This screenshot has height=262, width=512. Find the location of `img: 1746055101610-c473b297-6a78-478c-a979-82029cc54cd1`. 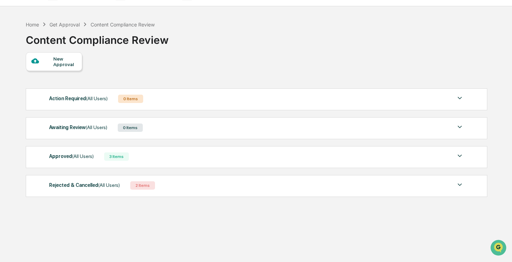

img: 1746055101610-c473b297-6a78-478c-a979-82029cc54cd1 is located at coordinates (13, 60).